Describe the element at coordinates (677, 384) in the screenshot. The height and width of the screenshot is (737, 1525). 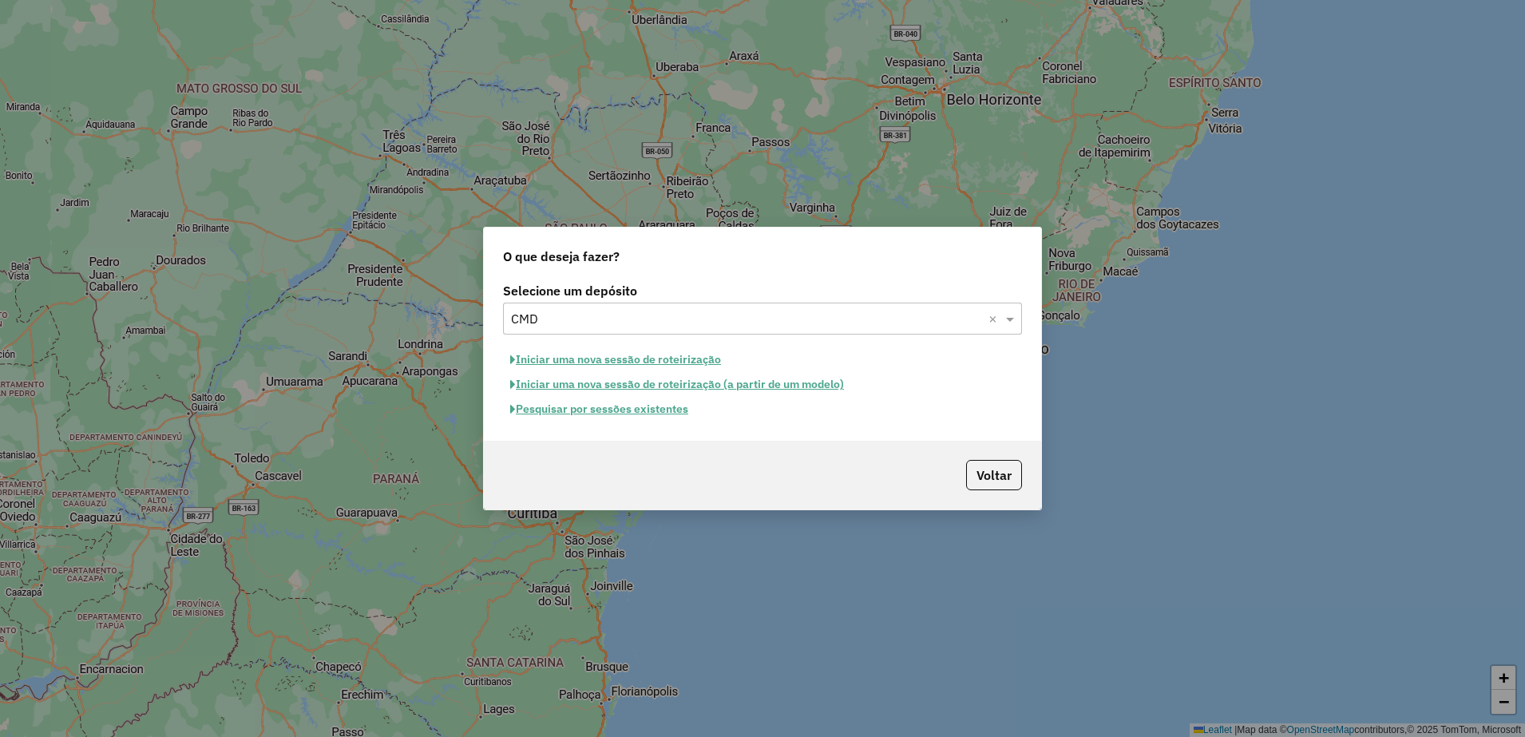
I see `button: Iniciar uma nova sessão de roteirização (a partir de um modelo)` at that location.